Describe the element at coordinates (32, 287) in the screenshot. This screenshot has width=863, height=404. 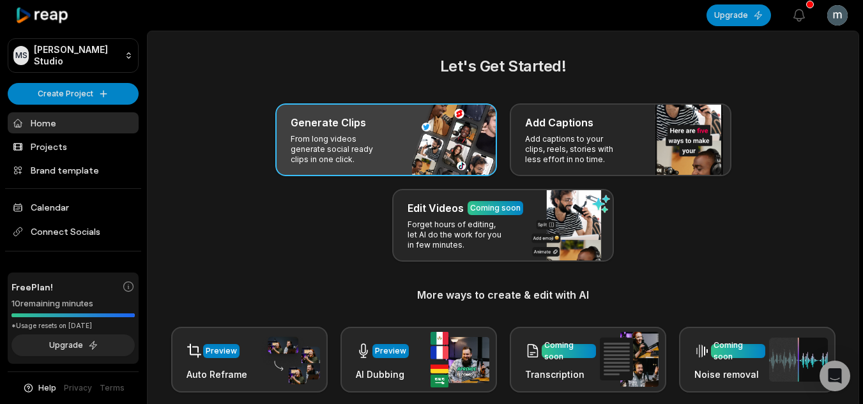
I see `span: Free Plan!` at that location.